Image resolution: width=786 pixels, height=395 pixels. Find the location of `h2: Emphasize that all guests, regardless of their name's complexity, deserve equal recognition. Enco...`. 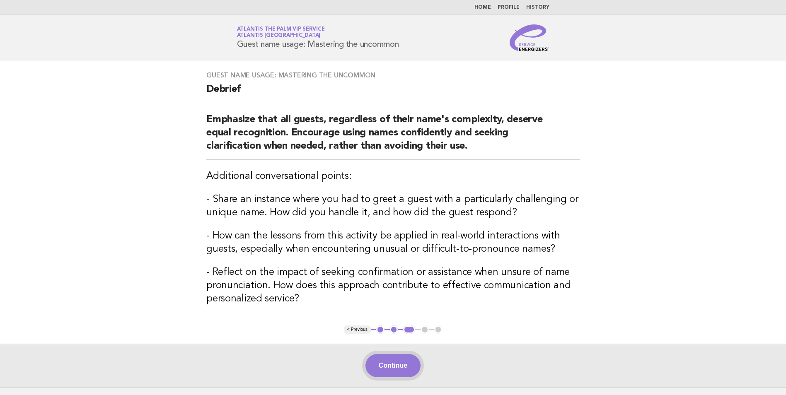

h2: Emphasize that all guests, regardless of their name's complexity, deserve equal recognition. Enco... is located at coordinates (393, 136).